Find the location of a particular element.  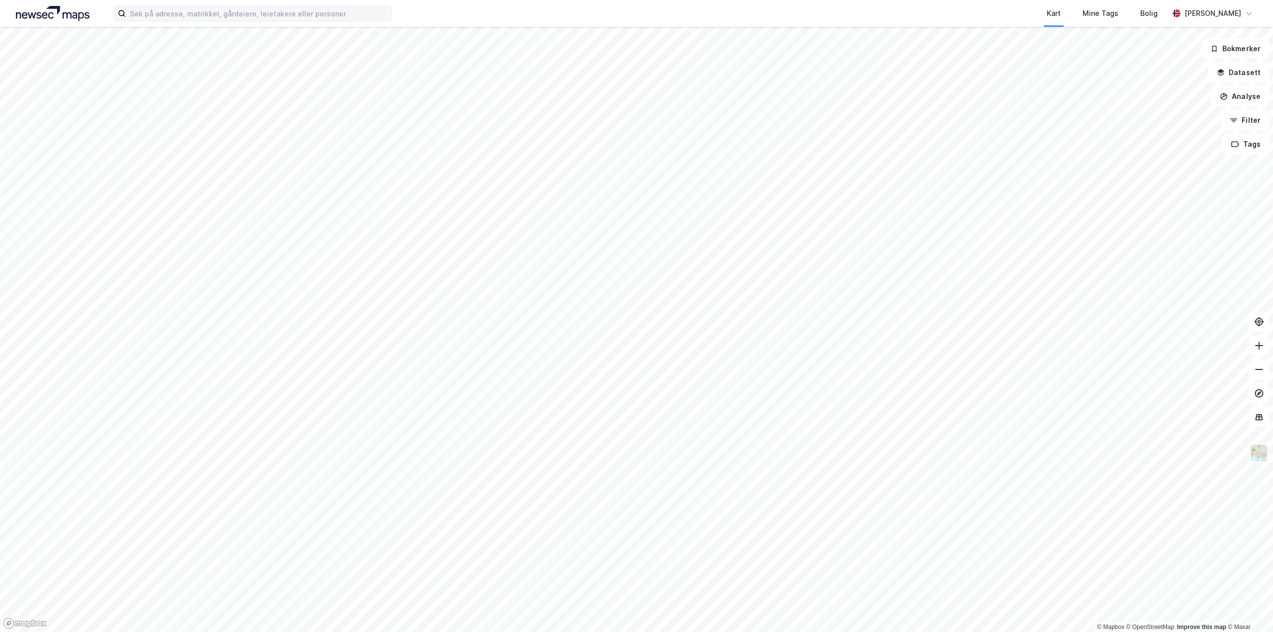

div: Bolig is located at coordinates (1149, 13).